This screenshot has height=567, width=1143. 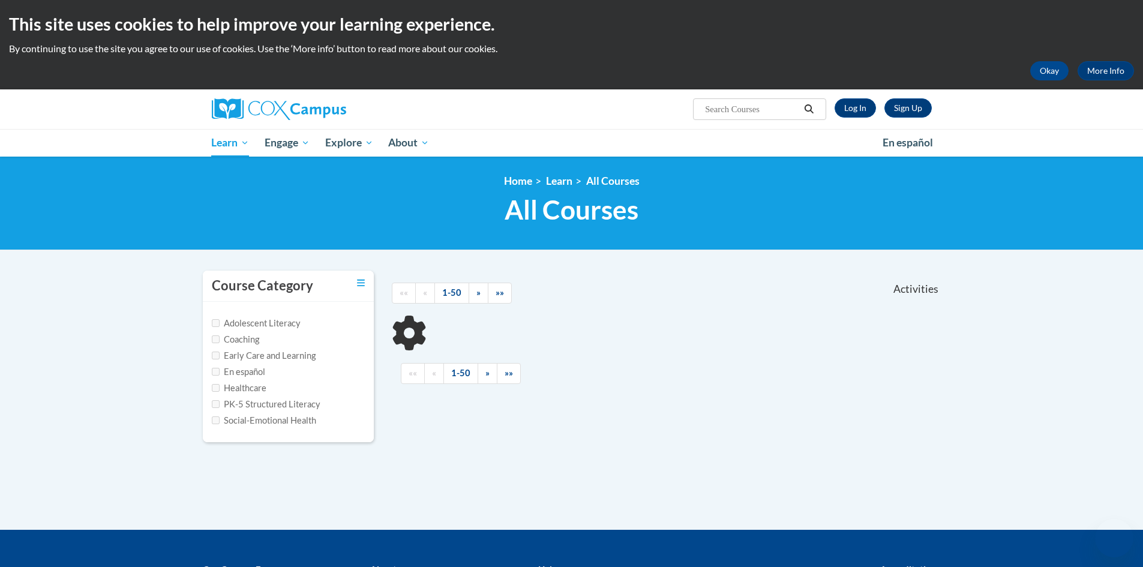 I want to click on a: Cox Campus, so click(x=326, y=109).